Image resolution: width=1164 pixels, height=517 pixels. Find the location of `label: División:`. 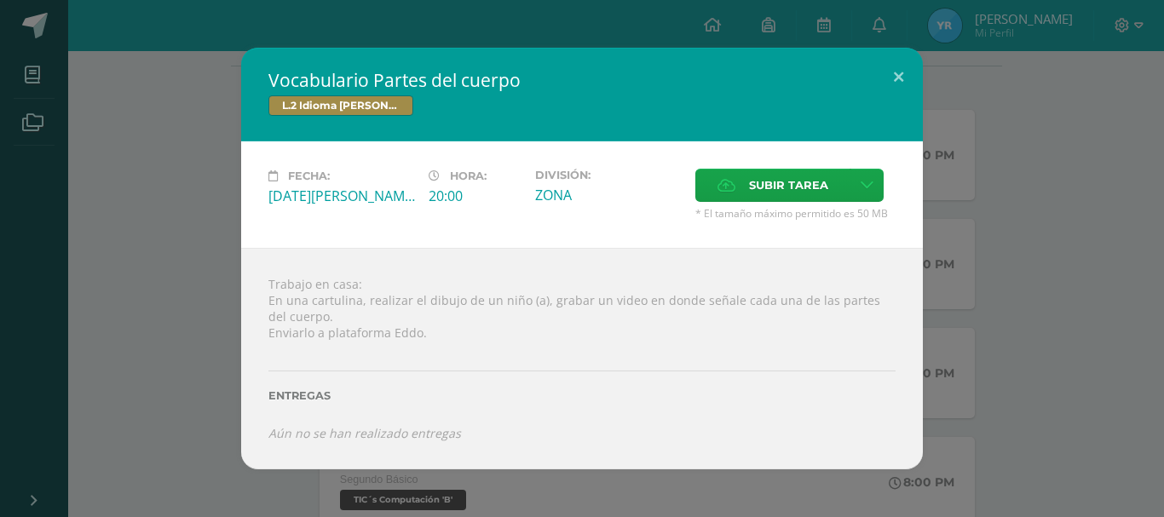

label: División: is located at coordinates (609, 175).